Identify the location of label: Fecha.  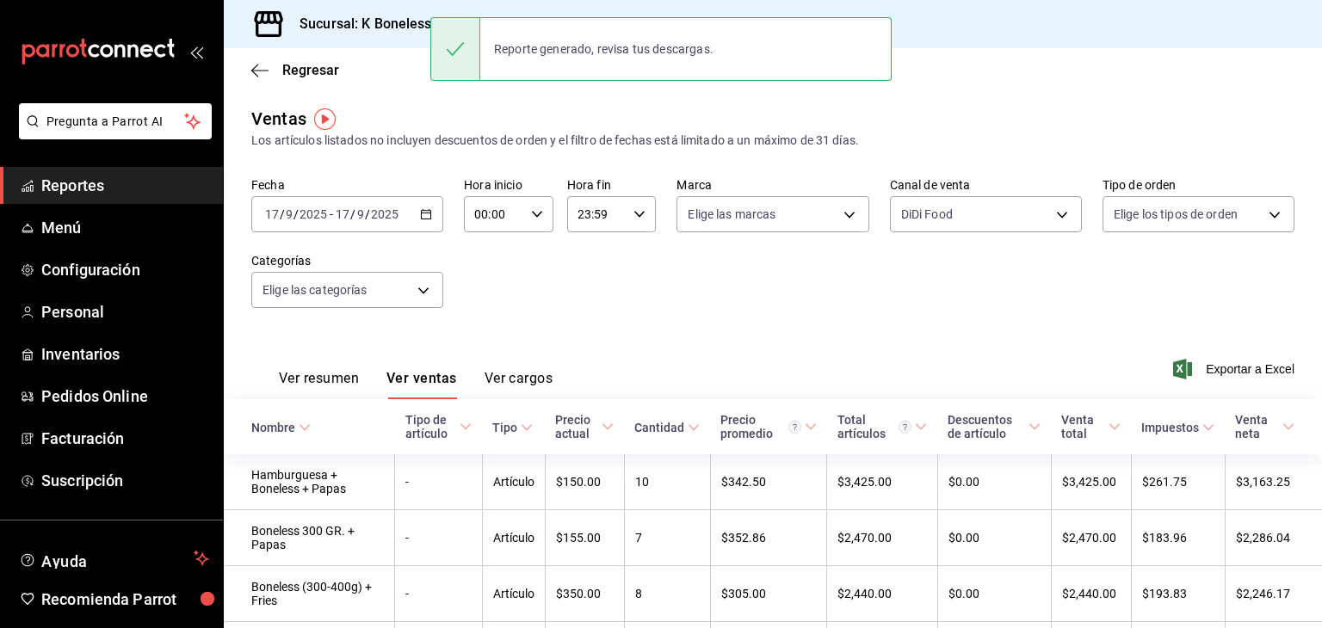
(347, 185).